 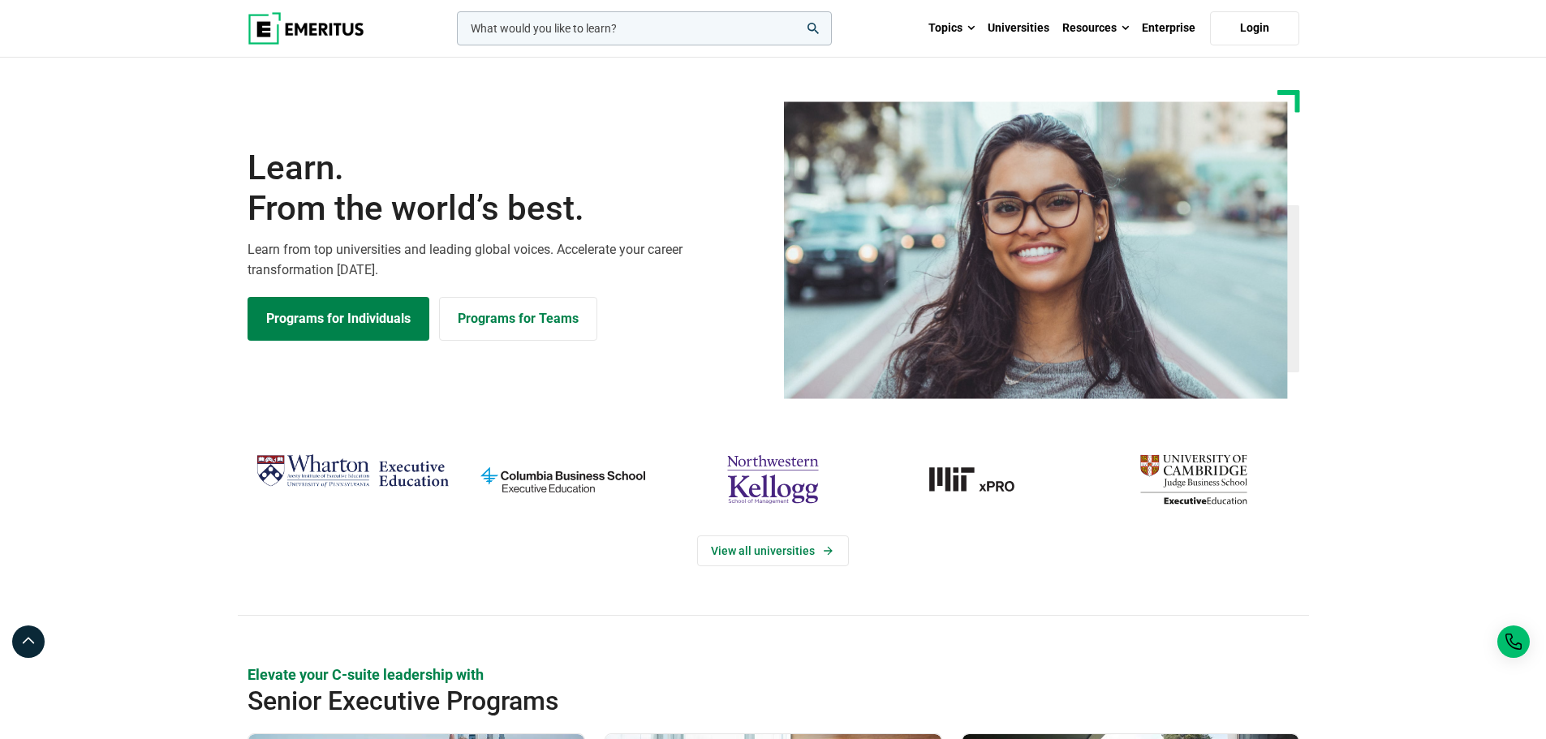 What do you see at coordinates (563, 480) in the screenshot?
I see `a: columbia-business-school` at bounding box center [563, 480].